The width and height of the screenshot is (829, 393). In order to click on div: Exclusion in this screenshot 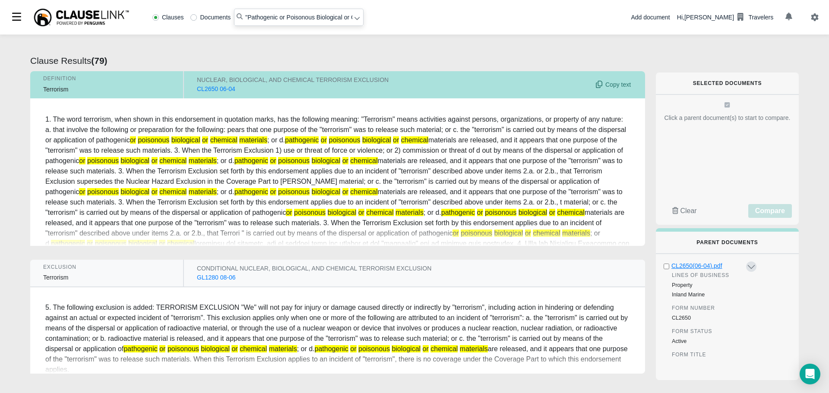, I will do `click(107, 267)`.